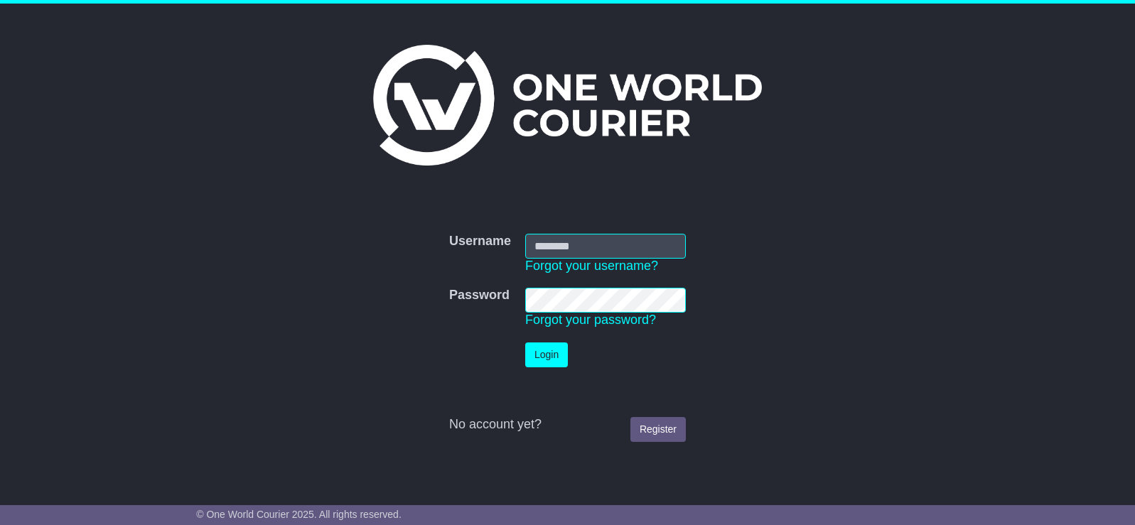  I want to click on label: Username, so click(480, 242).